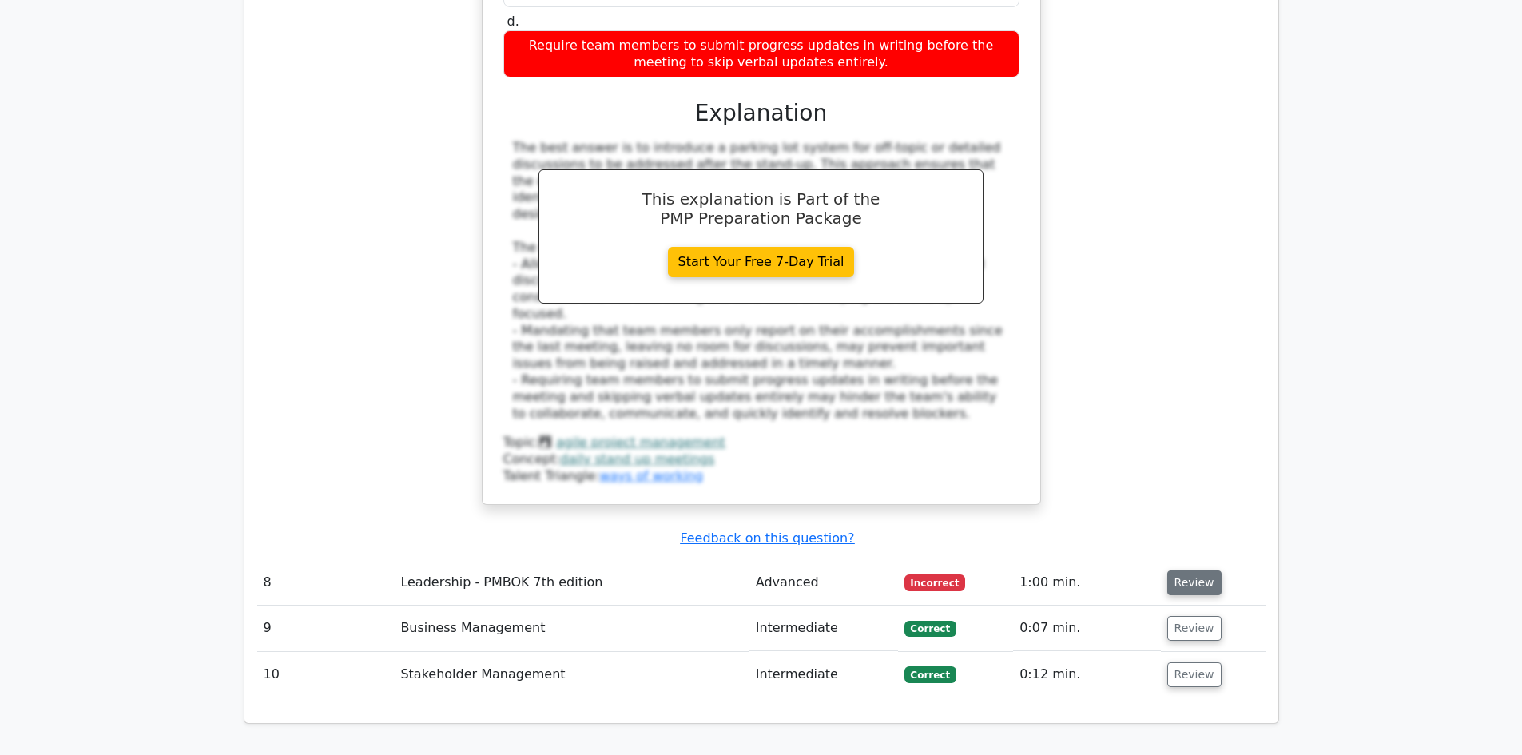 The width and height of the screenshot is (1522, 755). Describe the element at coordinates (1087, 582) in the screenshot. I see `td: 1:00 min.` at that location.